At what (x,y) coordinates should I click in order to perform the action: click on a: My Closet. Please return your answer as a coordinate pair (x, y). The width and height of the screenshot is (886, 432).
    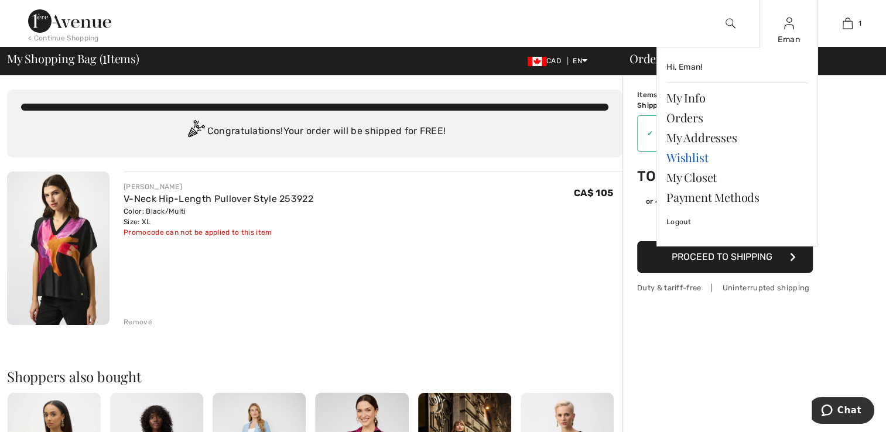
    Looking at the image, I should click on (737, 177).